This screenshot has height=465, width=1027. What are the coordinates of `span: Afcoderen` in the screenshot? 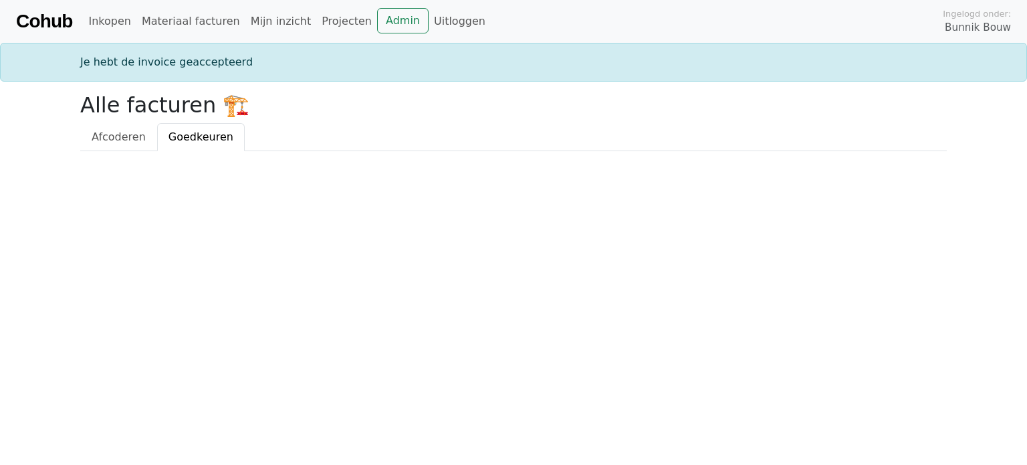 It's located at (118, 136).